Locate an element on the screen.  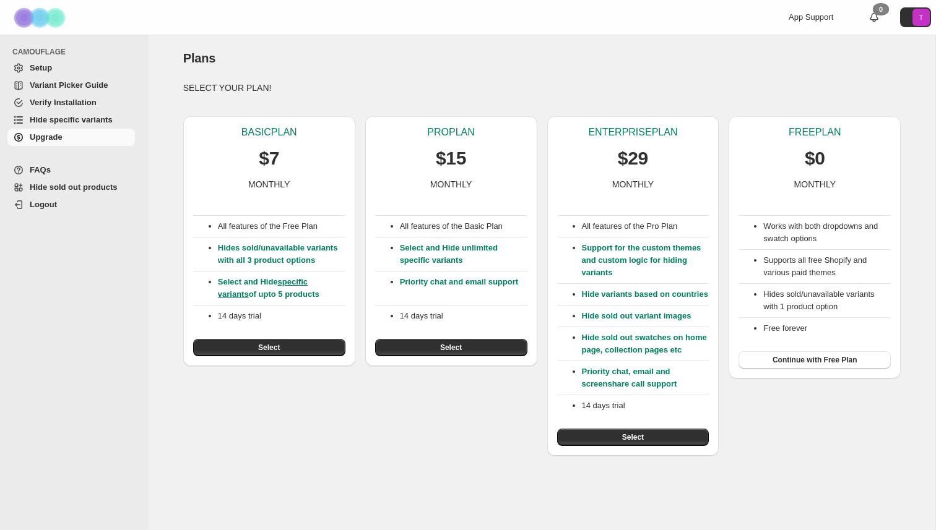
text: T is located at coordinates (921, 17).